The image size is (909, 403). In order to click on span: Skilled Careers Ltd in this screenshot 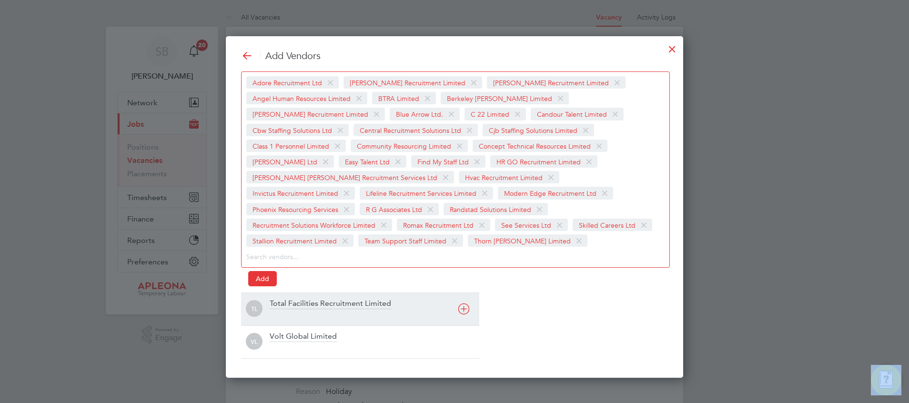, I will do `click(612, 225)`.